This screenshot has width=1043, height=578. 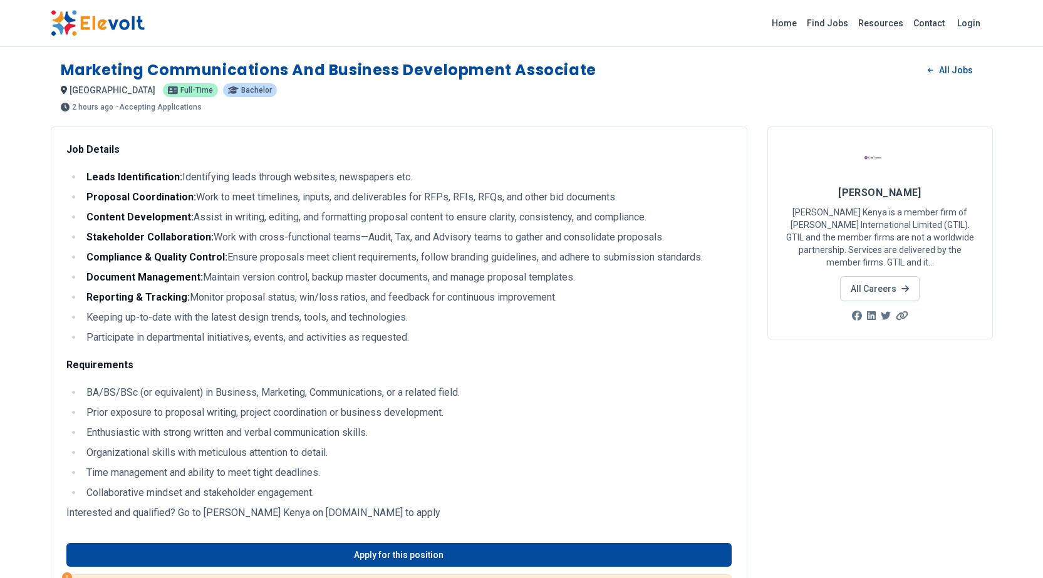 I want to click on span: Full-time, so click(x=197, y=90).